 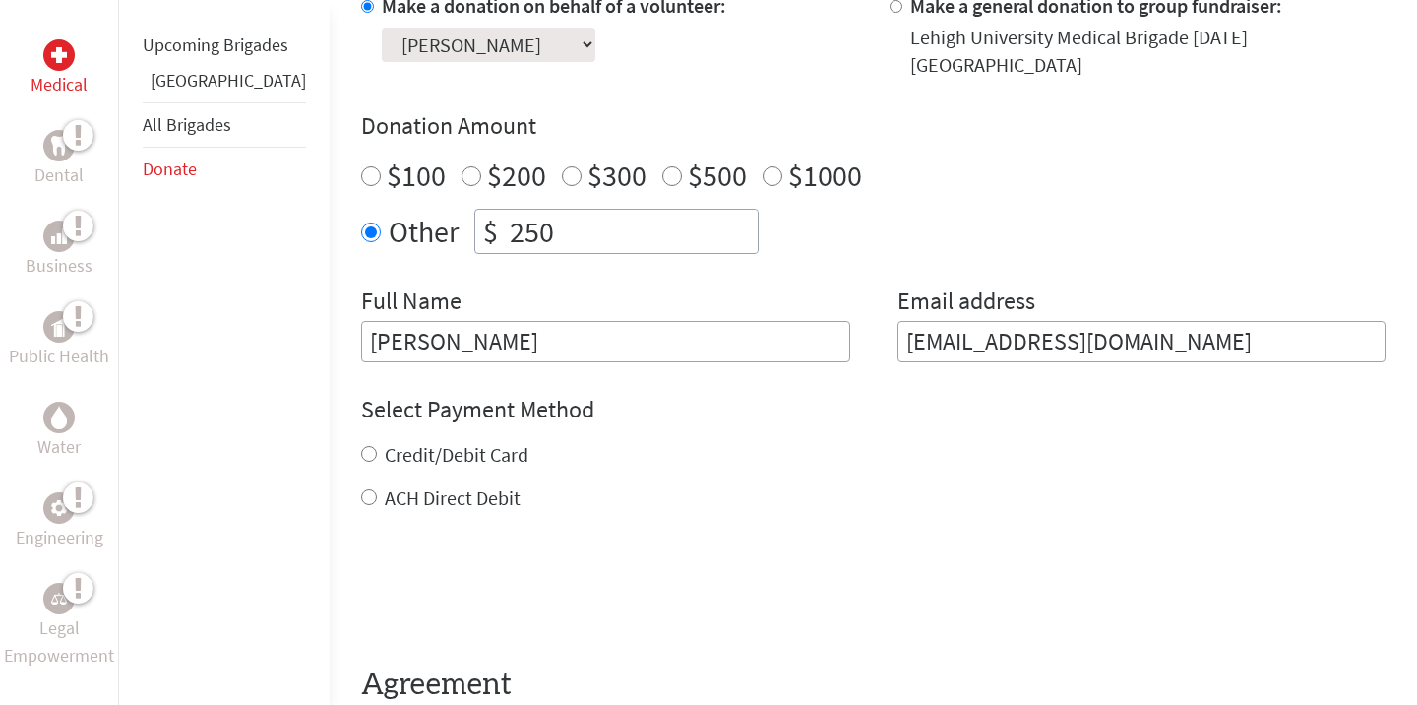 What do you see at coordinates (59, 522) in the screenshot?
I see `a: EngineeringEngineering` at bounding box center [59, 522].